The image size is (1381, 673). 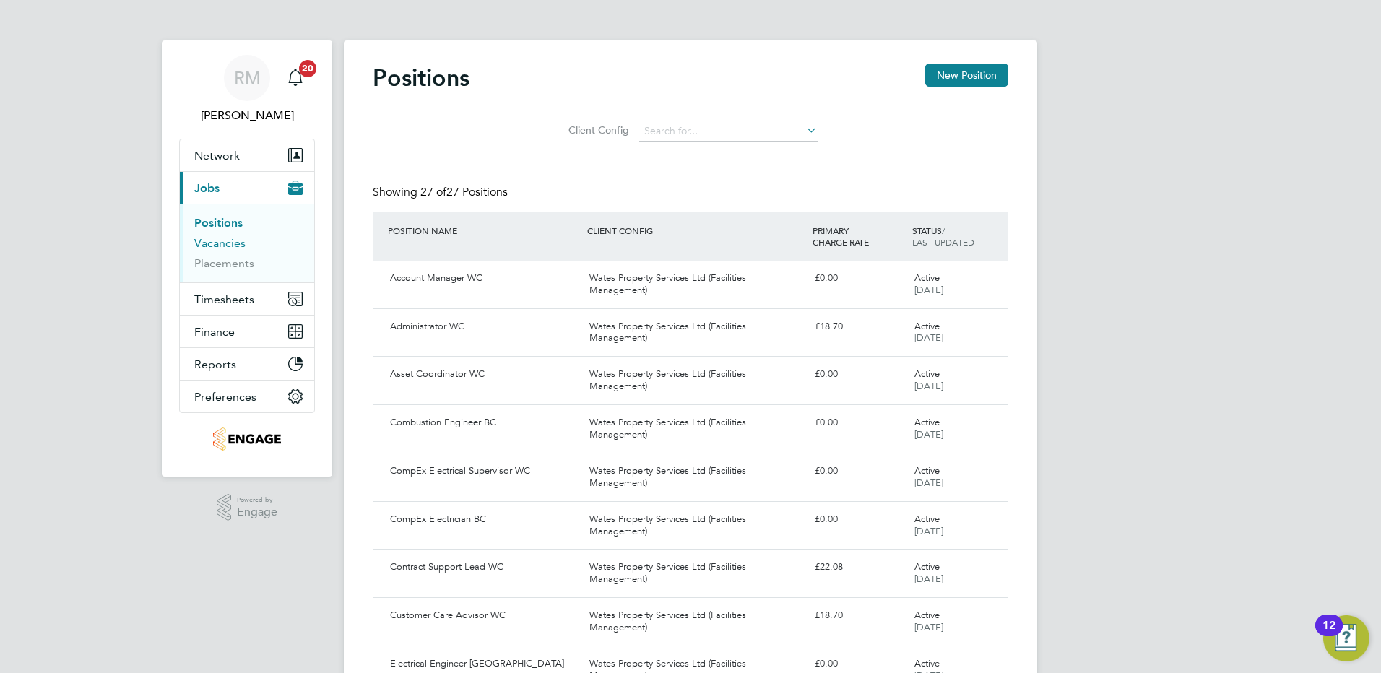 I want to click on div: Combustion Engineer BC, so click(x=484, y=422).